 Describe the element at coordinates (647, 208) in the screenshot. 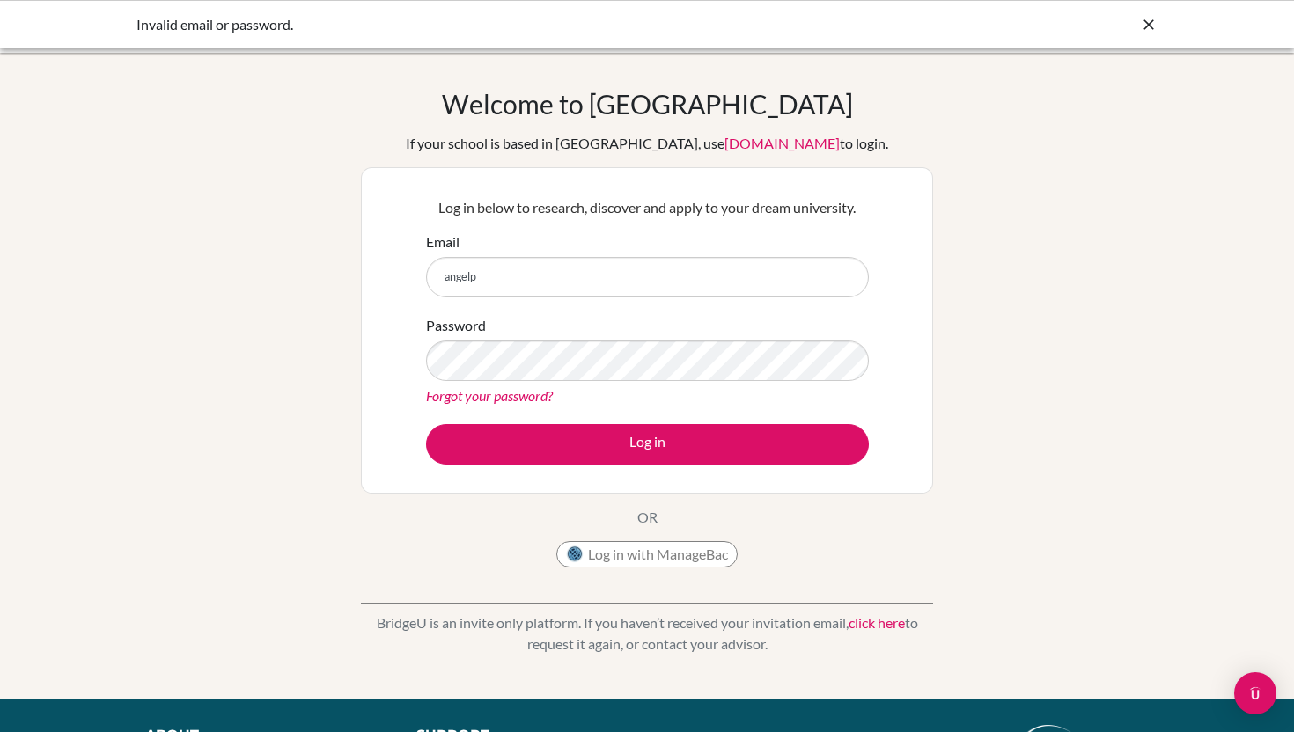

I see `p: Log in below to research, discover and apply to your dream university.` at that location.